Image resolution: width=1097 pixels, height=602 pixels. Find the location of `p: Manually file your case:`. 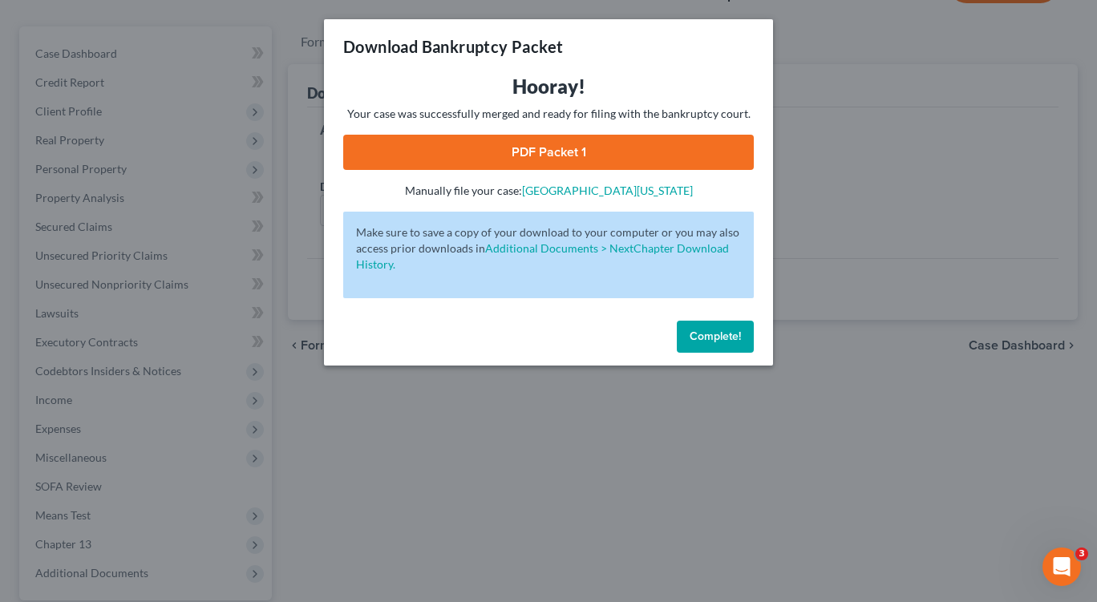

p: Manually file your case: is located at coordinates (549, 191).